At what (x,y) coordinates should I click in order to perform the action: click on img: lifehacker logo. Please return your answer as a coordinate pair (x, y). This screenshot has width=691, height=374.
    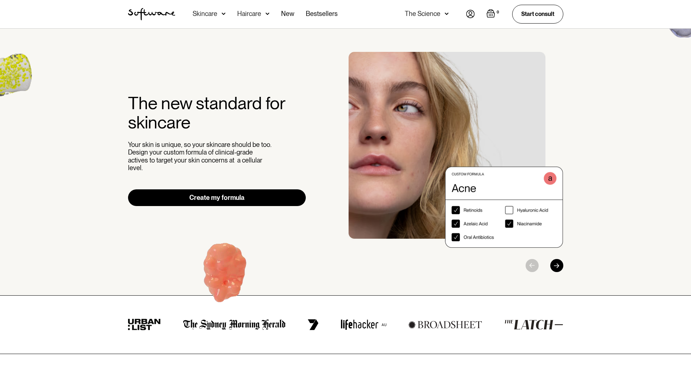
    Looking at the image, I should click on (363, 325).